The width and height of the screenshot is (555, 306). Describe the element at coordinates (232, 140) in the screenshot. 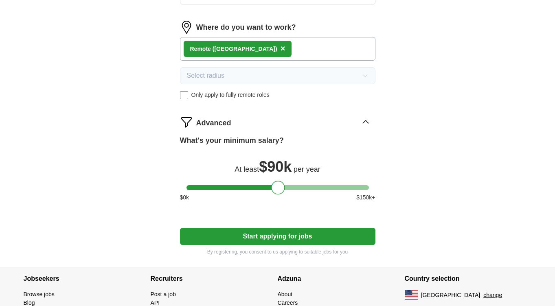

I see `label: What's your minimum salary?` at that location.